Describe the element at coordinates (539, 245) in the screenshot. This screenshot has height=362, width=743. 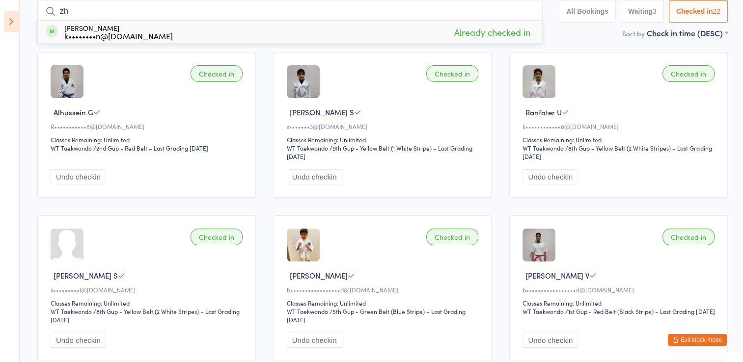
I see `img: image1725447826.png` at that location.